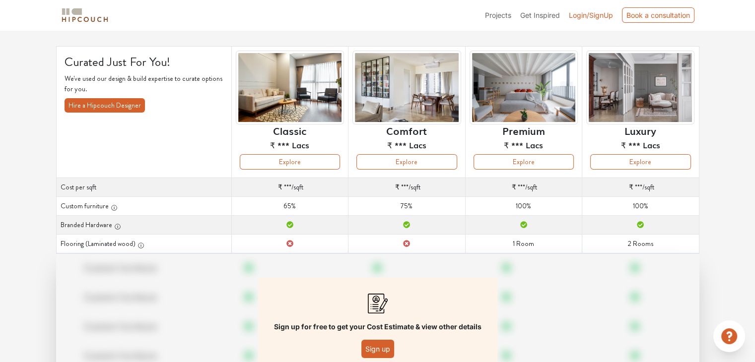 This screenshot has width=755, height=362. Describe the element at coordinates (144, 84) in the screenshot. I see `p: We've used our design & build expertise to curate options for you.` at that location.